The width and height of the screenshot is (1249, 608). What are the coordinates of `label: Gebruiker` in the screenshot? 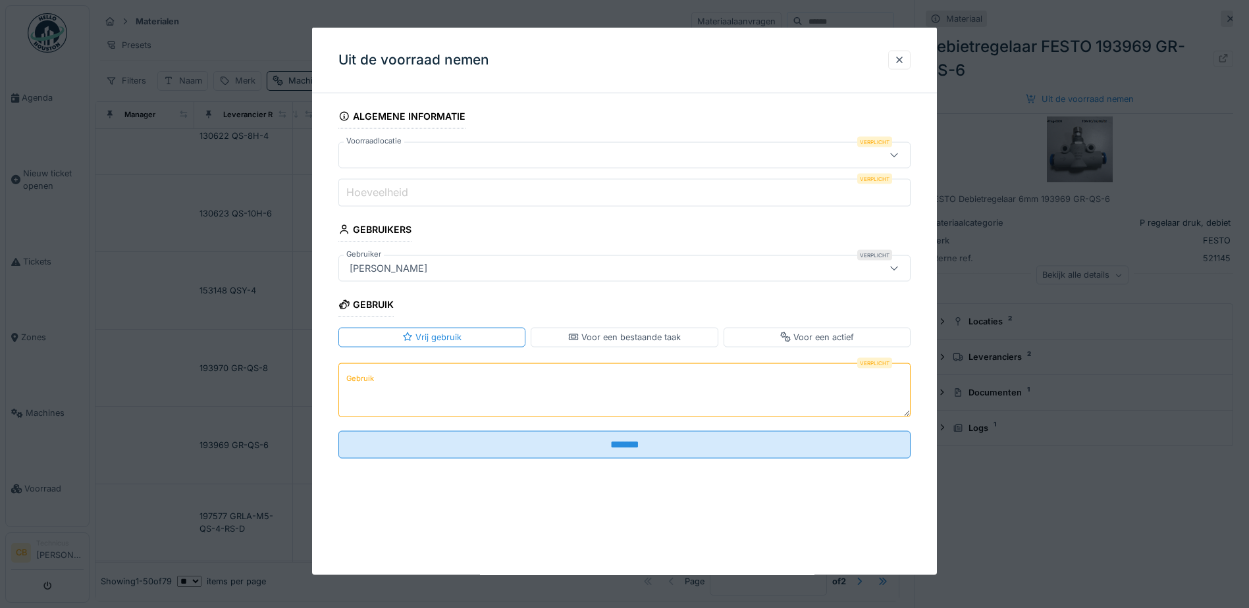 It's located at (363, 254).